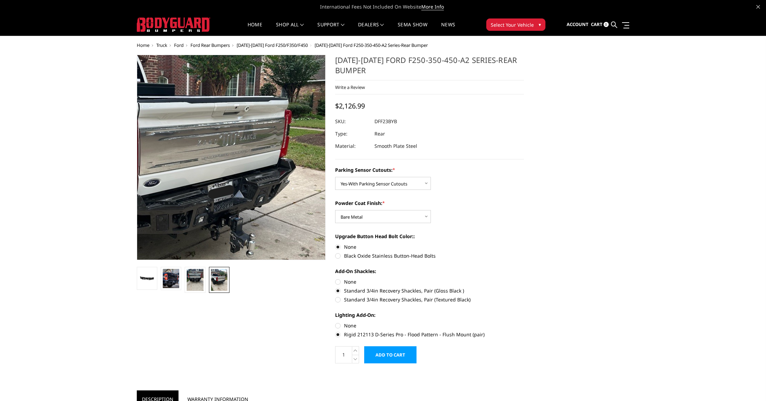 Image resolution: width=766 pixels, height=401 pixels. Describe the element at coordinates (386, 121) in the screenshot. I see `dd: DFF23BYB` at that location.